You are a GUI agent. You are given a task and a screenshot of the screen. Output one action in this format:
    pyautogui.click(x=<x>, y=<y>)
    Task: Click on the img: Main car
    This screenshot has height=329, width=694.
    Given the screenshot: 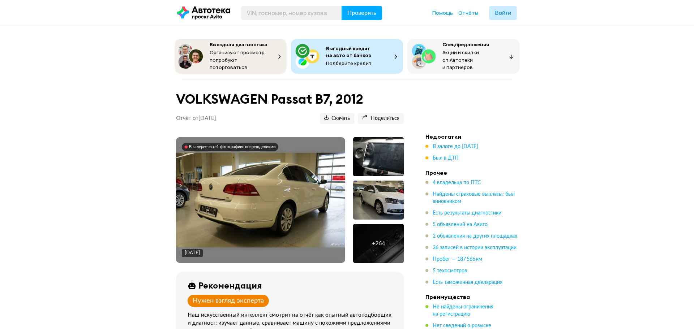 What is the action you would take?
    pyautogui.click(x=261, y=200)
    